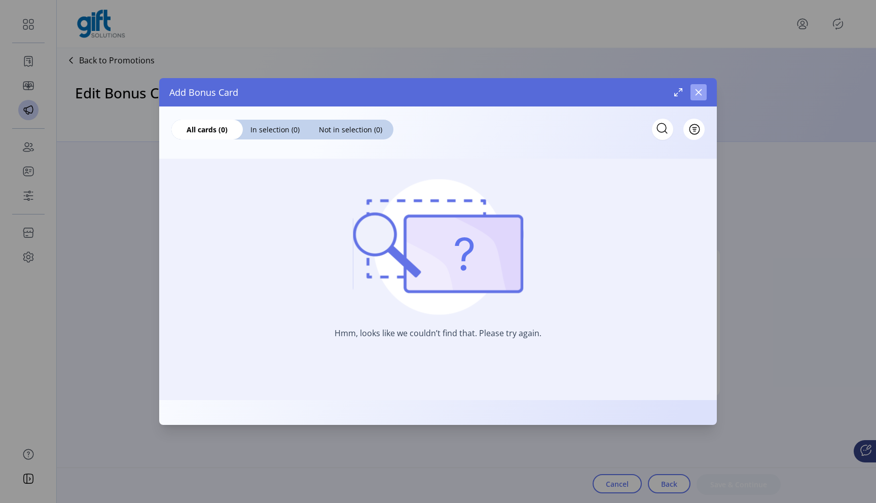  Describe the element at coordinates (678, 92) in the screenshot. I see `button: Maximize` at that location.